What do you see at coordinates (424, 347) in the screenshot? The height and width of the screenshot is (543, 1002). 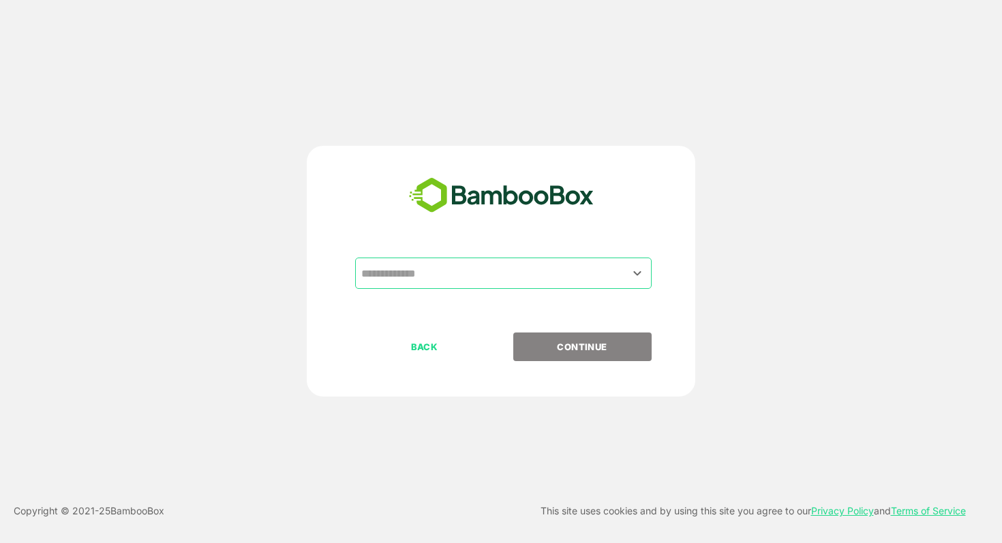 I see `button: BACK` at bounding box center [424, 347].